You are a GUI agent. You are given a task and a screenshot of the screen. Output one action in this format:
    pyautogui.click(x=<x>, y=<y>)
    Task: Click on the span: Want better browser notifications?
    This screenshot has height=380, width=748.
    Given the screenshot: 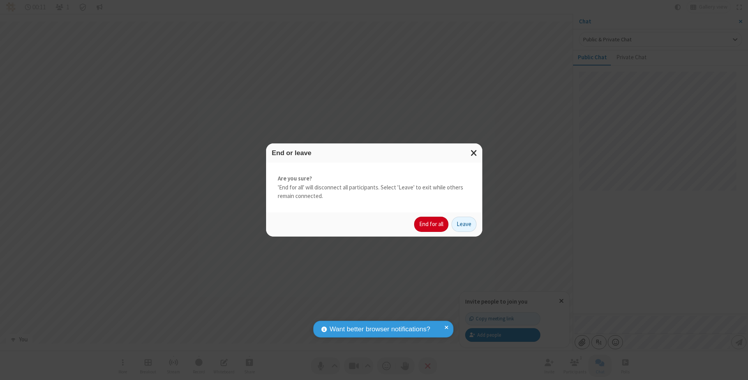 What is the action you would take?
    pyautogui.click(x=380, y=329)
    